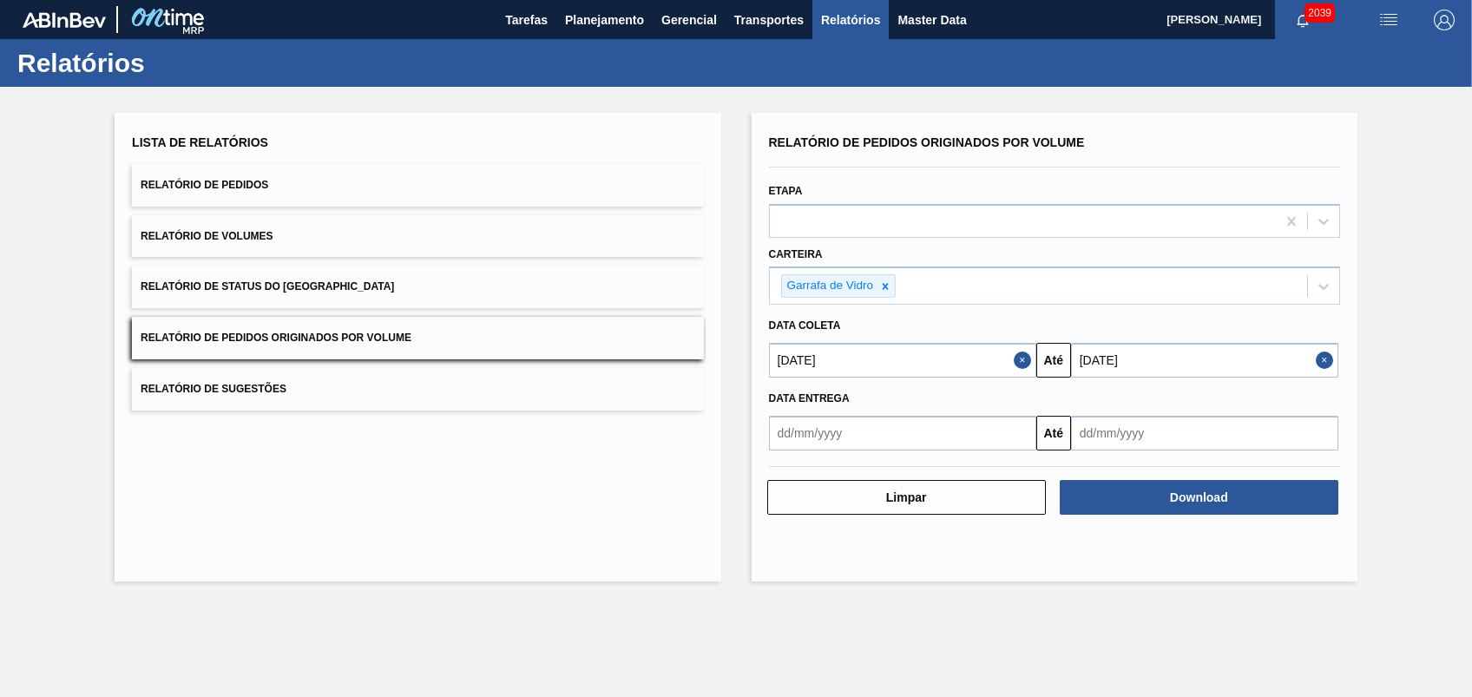 The width and height of the screenshot is (1472, 697). I want to click on div: Garrafa de Vidro, so click(829, 285).